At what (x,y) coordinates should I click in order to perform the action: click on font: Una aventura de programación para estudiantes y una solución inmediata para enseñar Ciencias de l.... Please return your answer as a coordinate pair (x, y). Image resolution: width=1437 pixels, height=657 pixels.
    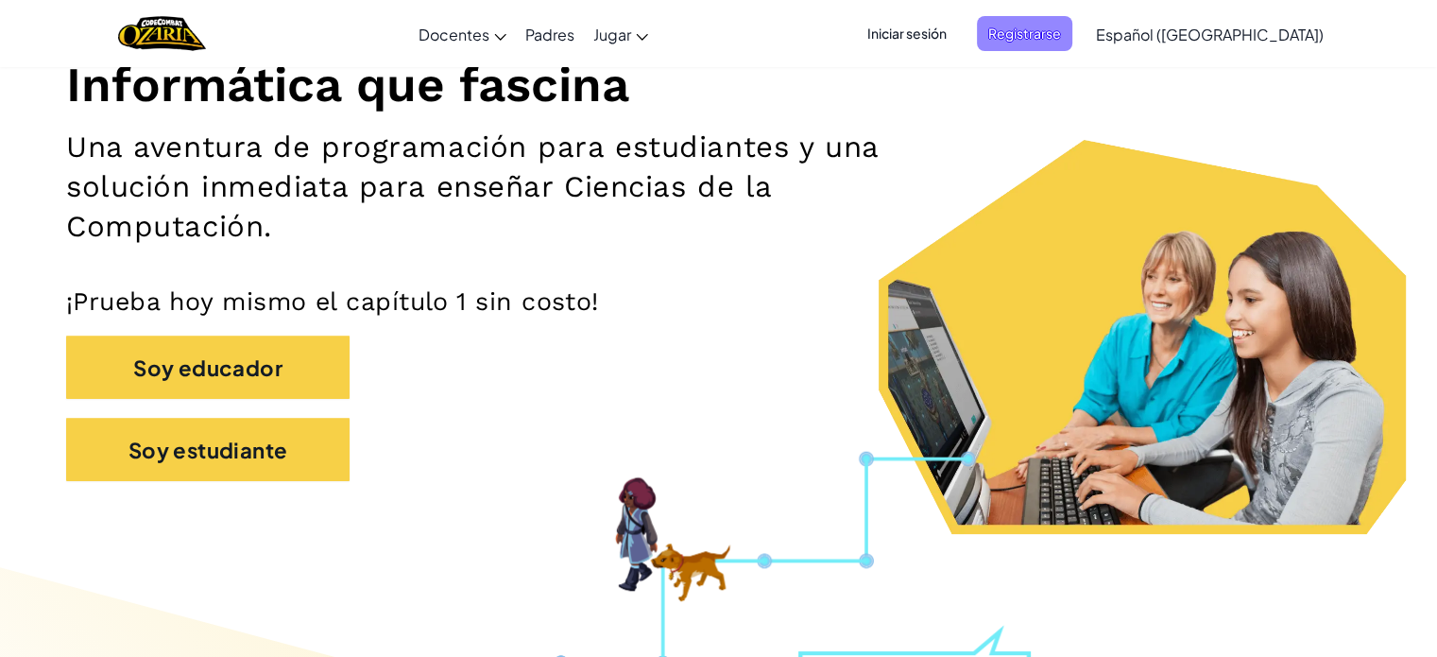
    Looking at the image, I should click on (473, 187).